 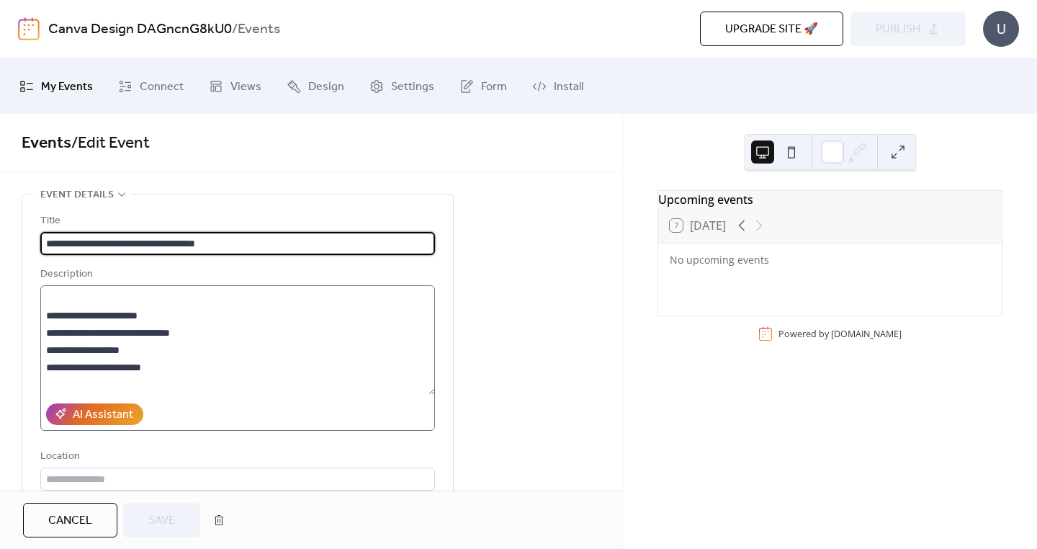 What do you see at coordinates (70, 520) in the screenshot?
I see `button: Cancel` at bounding box center [70, 520].